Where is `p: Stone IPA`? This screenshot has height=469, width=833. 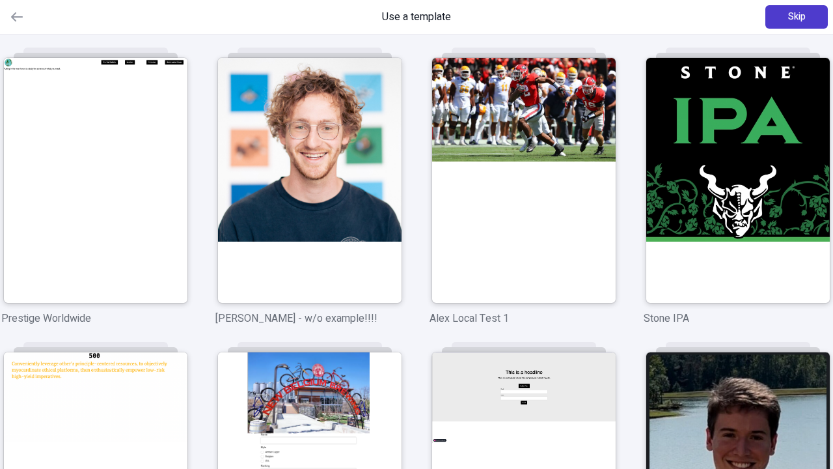 p: Stone IPA is located at coordinates (738, 318).